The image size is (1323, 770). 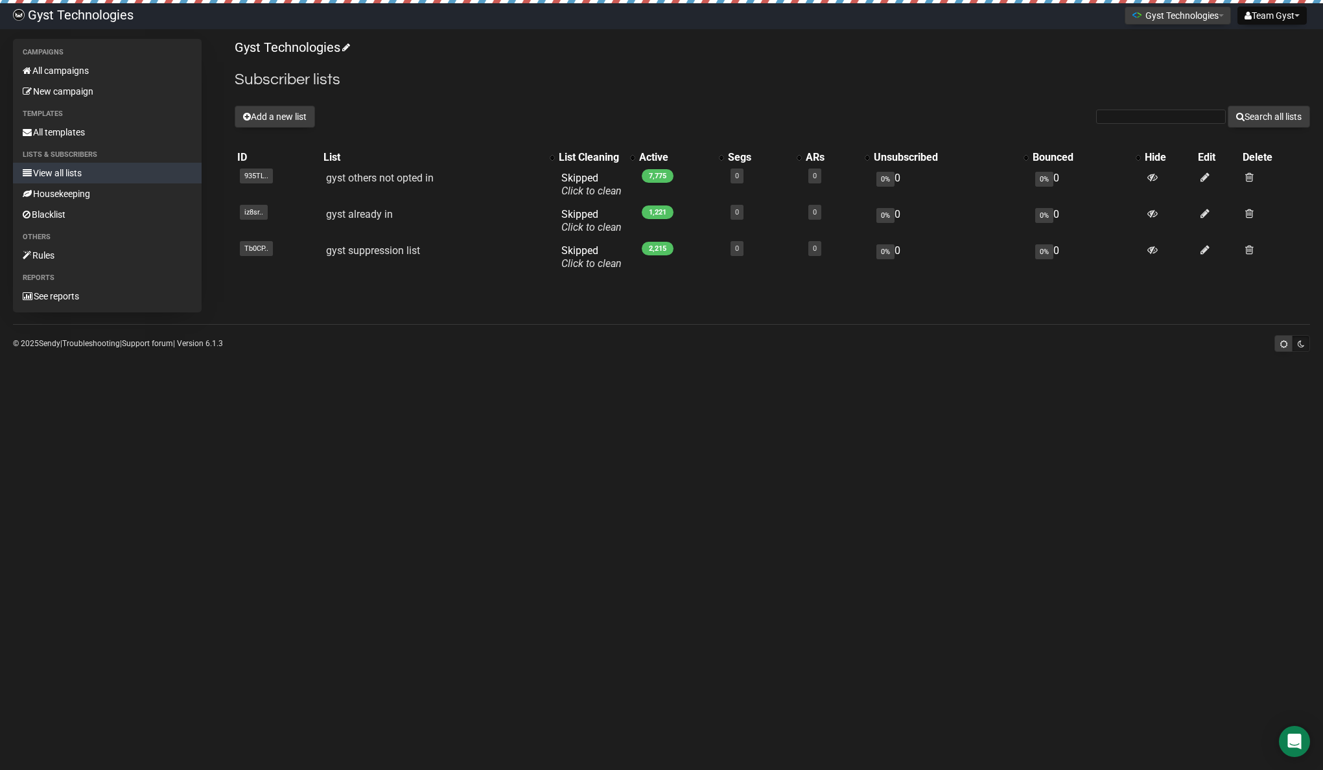 What do you see at coordinates (1294, 741) in the screenshot?
I see `div: Open Intercom Messenger` at bounding box center [1294, 741].